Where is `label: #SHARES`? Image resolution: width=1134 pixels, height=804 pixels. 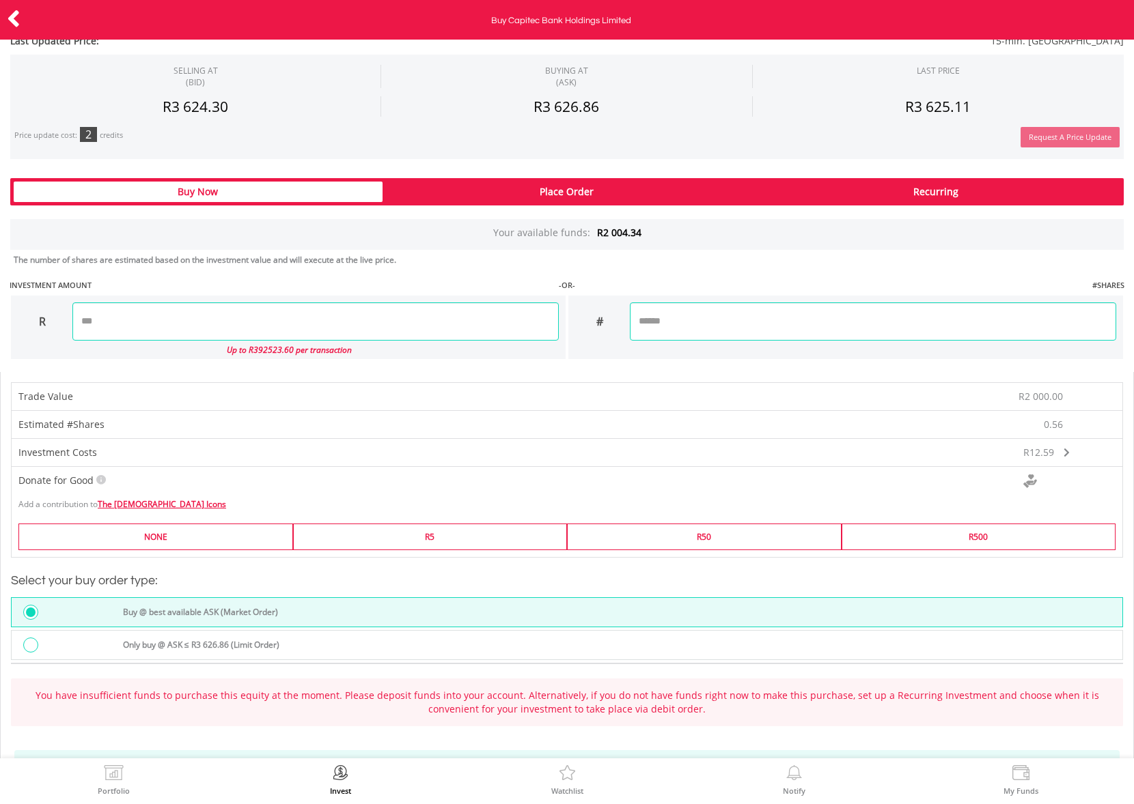 label: #SHARES is located at coordinates (1108, 285).